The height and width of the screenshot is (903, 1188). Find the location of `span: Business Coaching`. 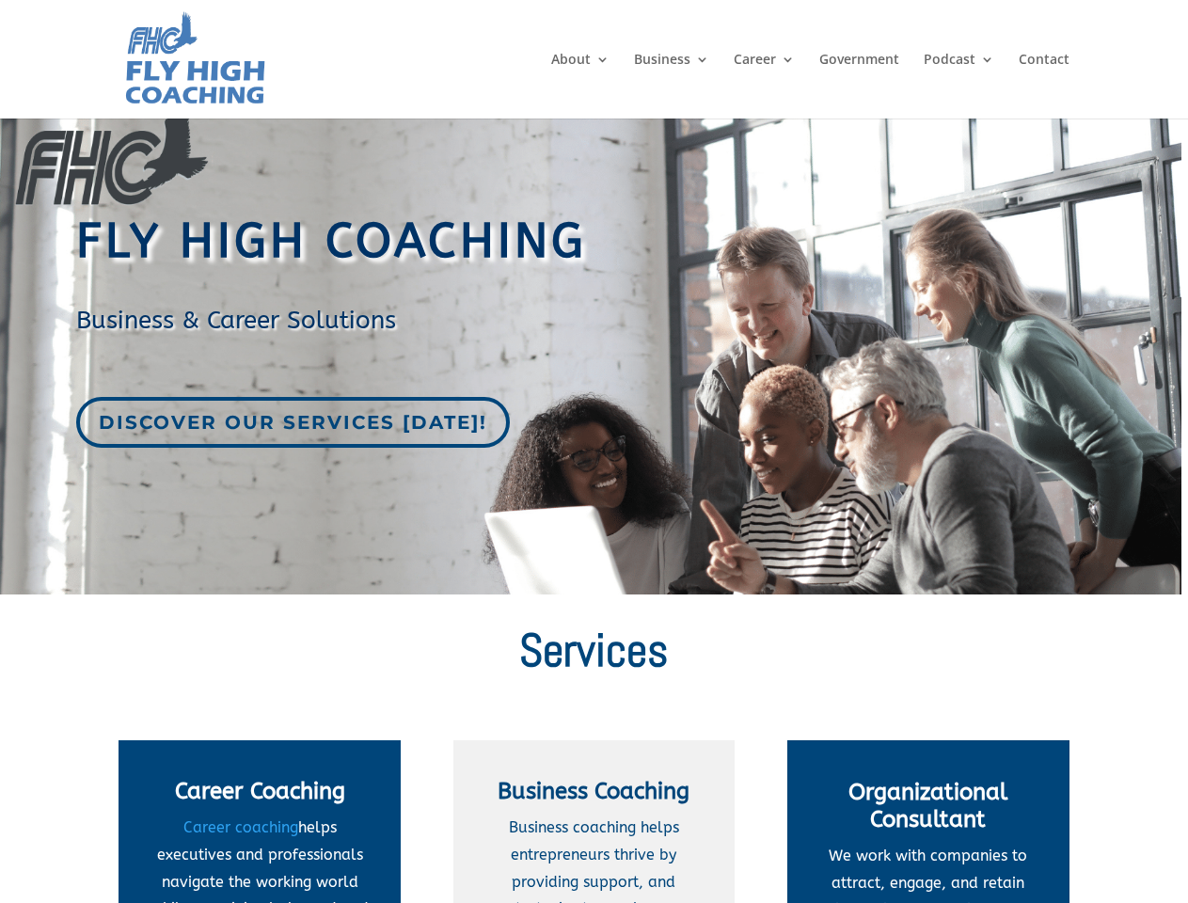

span: Business Coaching is located at coordinates (593, 791).